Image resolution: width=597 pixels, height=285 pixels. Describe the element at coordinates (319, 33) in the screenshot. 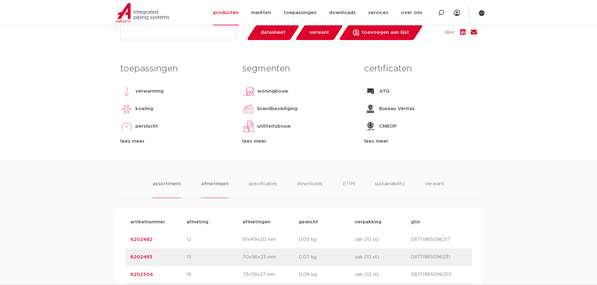

I see `a: verwant` at that location.